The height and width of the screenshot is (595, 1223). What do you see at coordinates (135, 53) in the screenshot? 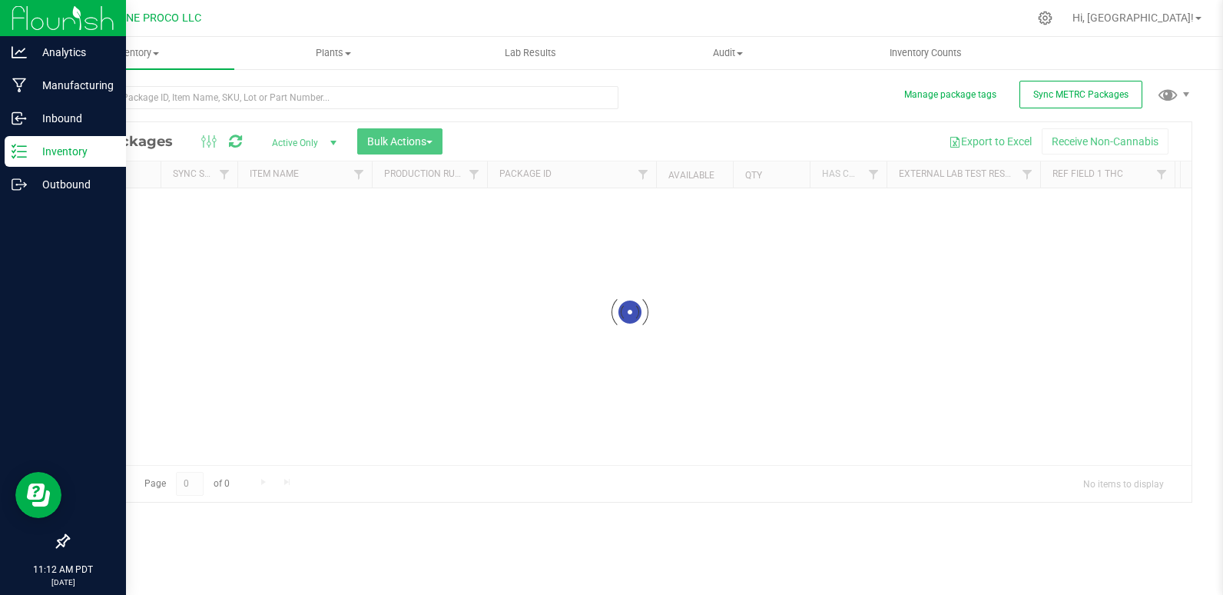
I see `span: Inventory` at bounding box center [135, 53].